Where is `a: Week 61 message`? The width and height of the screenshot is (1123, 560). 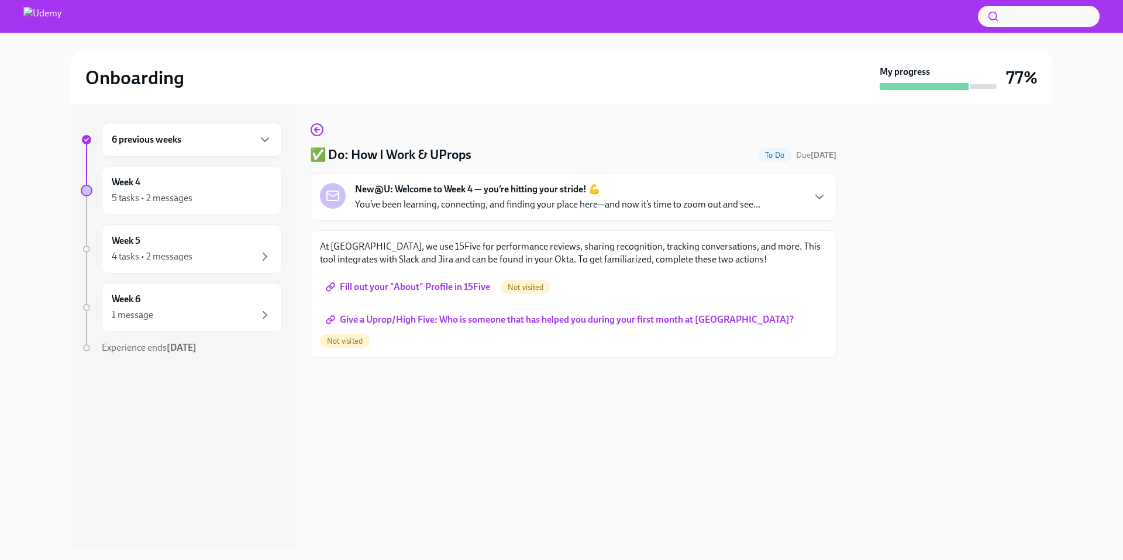
a: Week 61 message is located at coordinates (181, 308).